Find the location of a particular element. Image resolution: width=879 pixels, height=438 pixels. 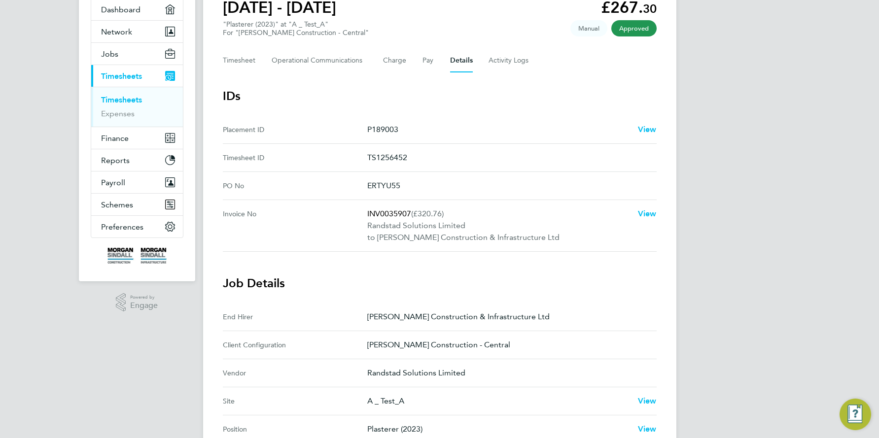

img: morgansindall-logo-retina.png is located at coordinates (137, 256).